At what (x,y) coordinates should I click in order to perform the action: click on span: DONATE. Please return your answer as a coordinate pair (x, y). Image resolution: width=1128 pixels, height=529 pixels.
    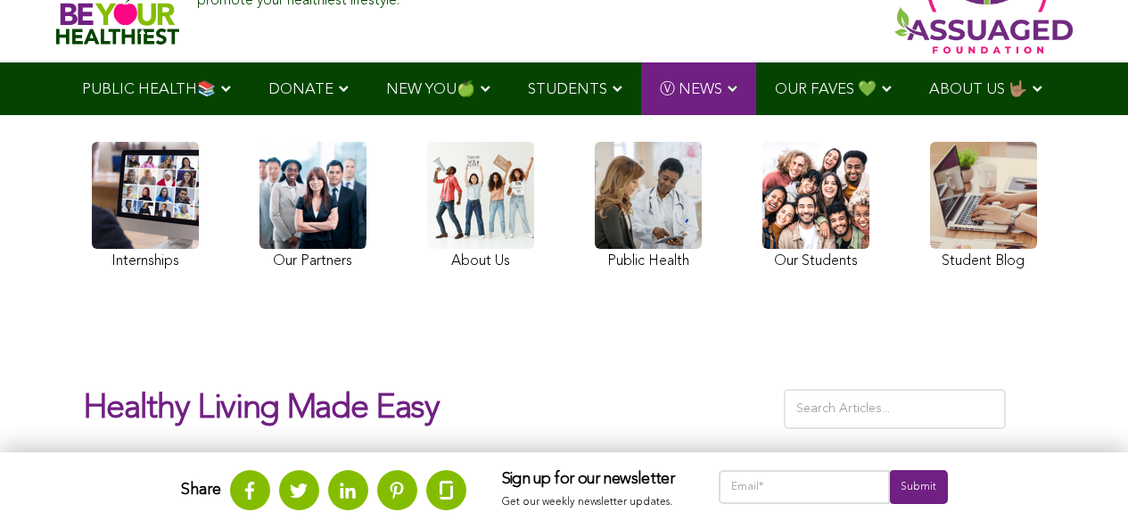
    Looking at the image, I should click on (301, 89).